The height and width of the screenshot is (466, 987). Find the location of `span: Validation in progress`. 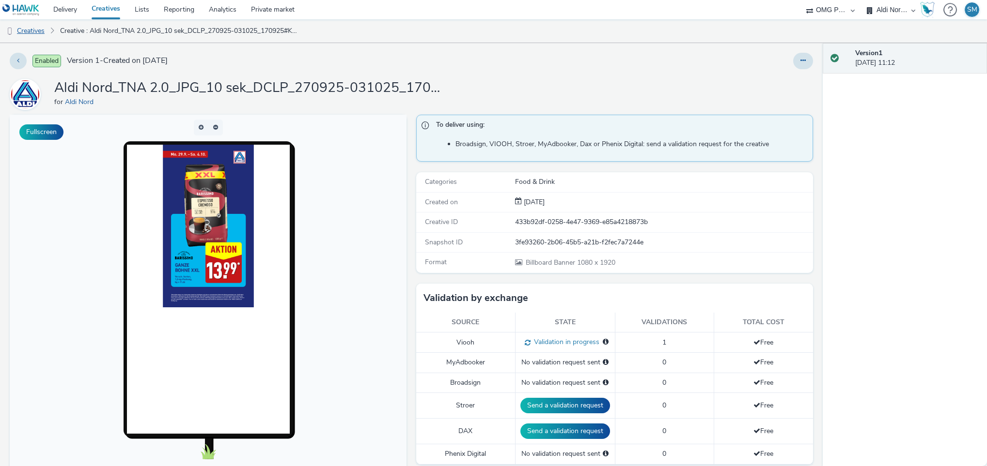

span: Validation in progress is located at coordinates (565, 342).